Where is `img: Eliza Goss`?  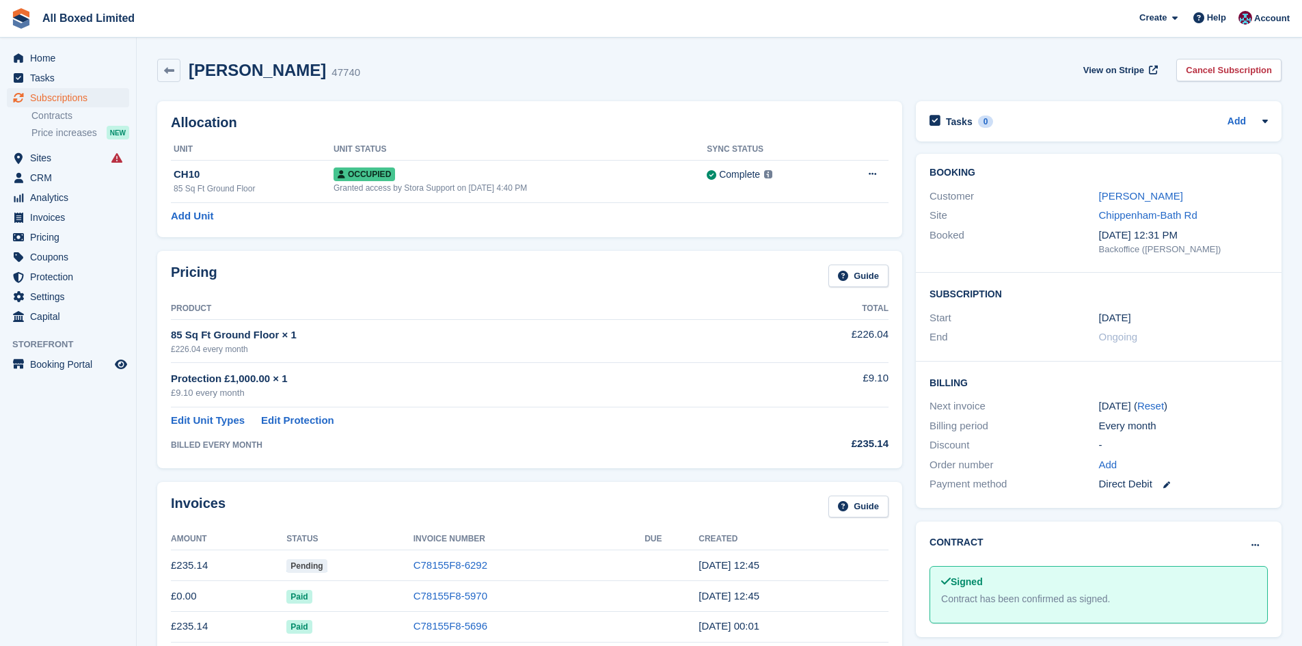
img: Eliza Goss is located at coordinates (1246, 18).